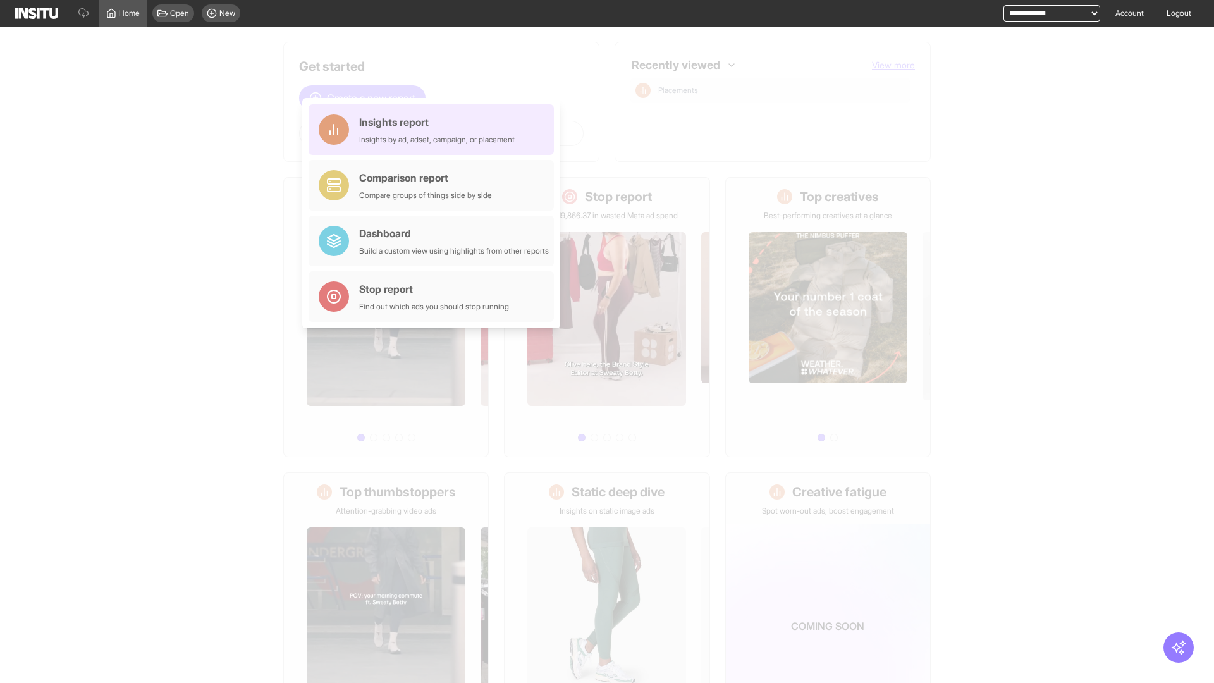 This screenshot has width=1214, height=683. Describe the element at coordinates (180, 13) in the screenshot. I see `span: Open` at that location.